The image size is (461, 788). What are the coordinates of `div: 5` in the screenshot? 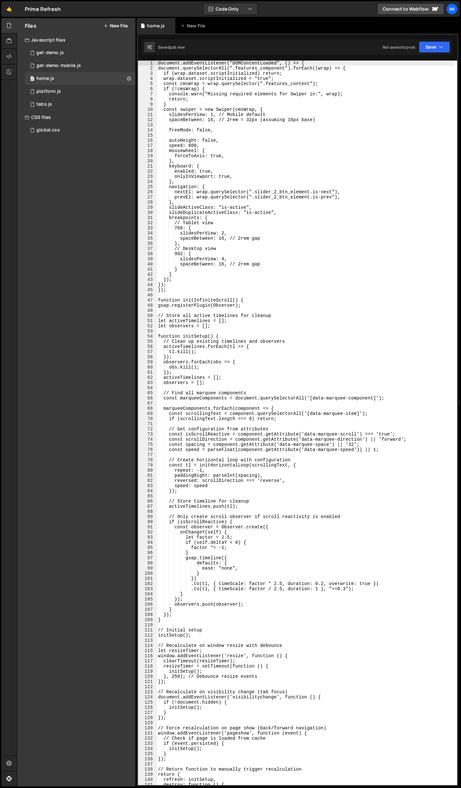 It's located at (147, 84).